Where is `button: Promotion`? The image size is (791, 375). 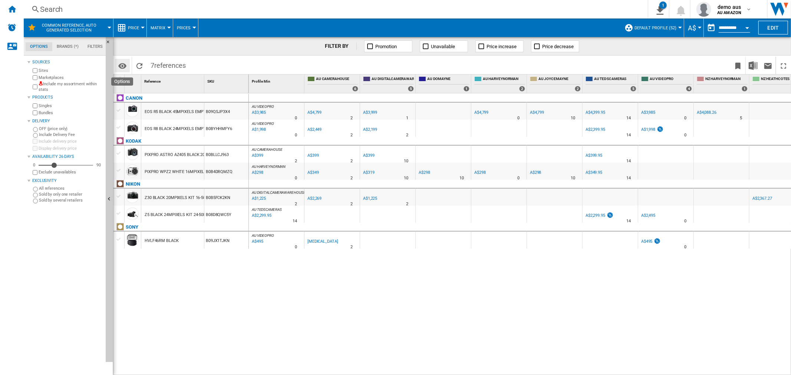
button: Promotion is located at coordinates (388, 46).